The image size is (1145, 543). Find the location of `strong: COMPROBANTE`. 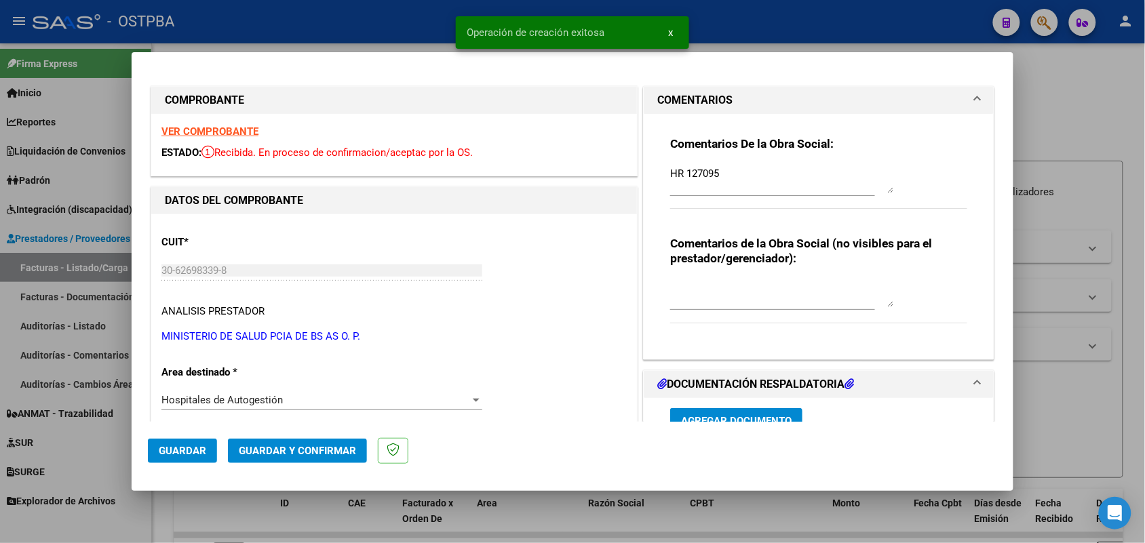

strong: COMPROBANTE is located at coordinates (204, 100).